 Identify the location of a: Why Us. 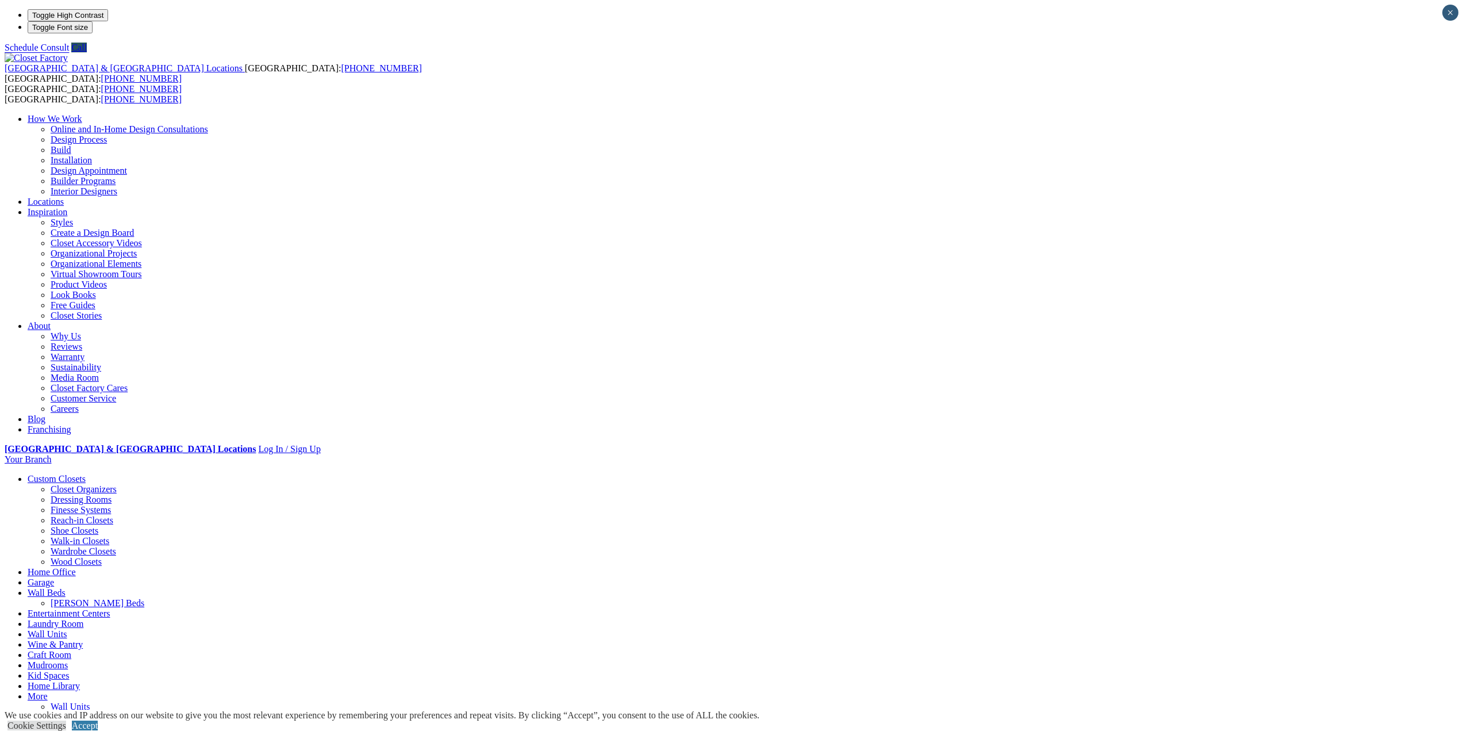
(66, 336).